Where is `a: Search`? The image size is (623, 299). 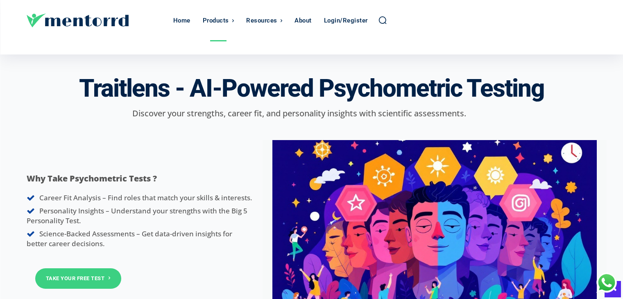
a: Search is located at coordinates (383, 20).